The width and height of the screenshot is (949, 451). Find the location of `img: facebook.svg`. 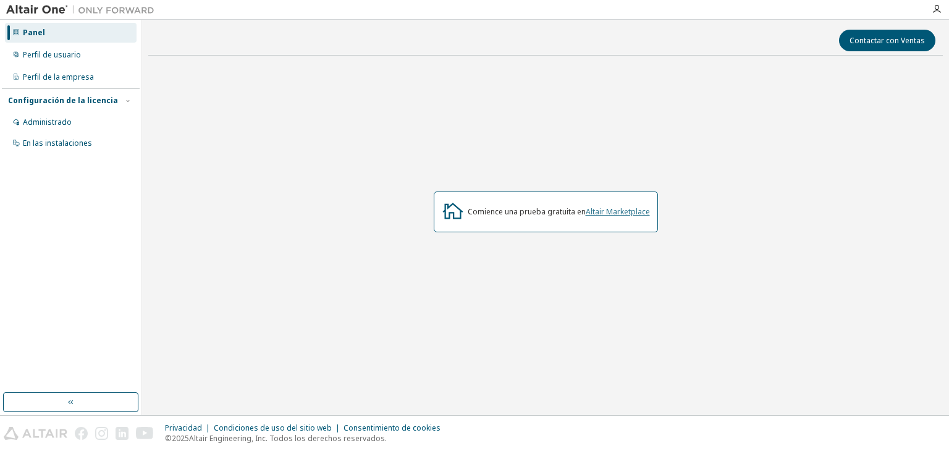

img: facebook.svg is located at coordinates (81, 433).